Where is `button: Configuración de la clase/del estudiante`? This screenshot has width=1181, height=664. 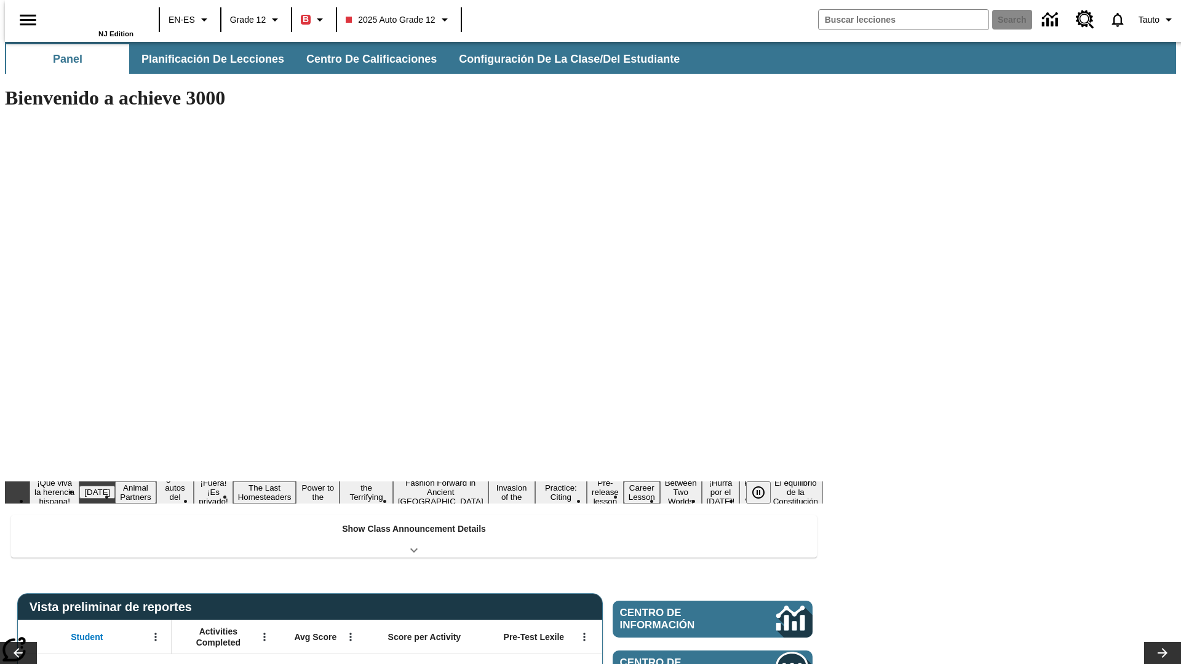 button: Configuración de la clase/del estudiante is located at coordinates (569, 59).